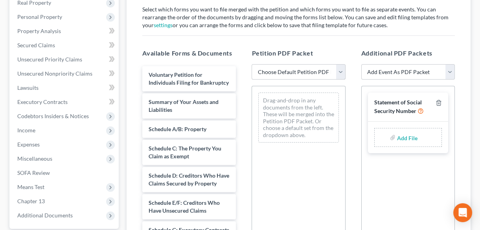  Describe the element at coordinates (50, 59) in the screenshot. I see `span: Unsecured Priority Claims` at that location.